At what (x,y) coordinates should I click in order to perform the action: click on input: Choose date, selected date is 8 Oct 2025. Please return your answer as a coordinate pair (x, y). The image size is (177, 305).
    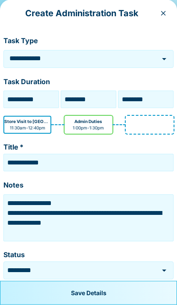
    Looking at the image, I should click on (31, 100).